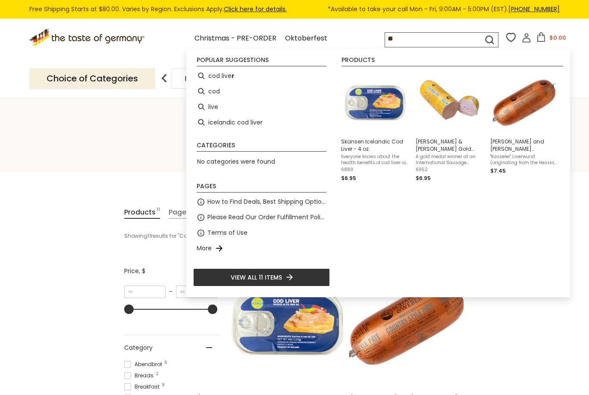 The width and height of the screenshot is (589, 395). I want to click on span: 6, so click(166, 363).